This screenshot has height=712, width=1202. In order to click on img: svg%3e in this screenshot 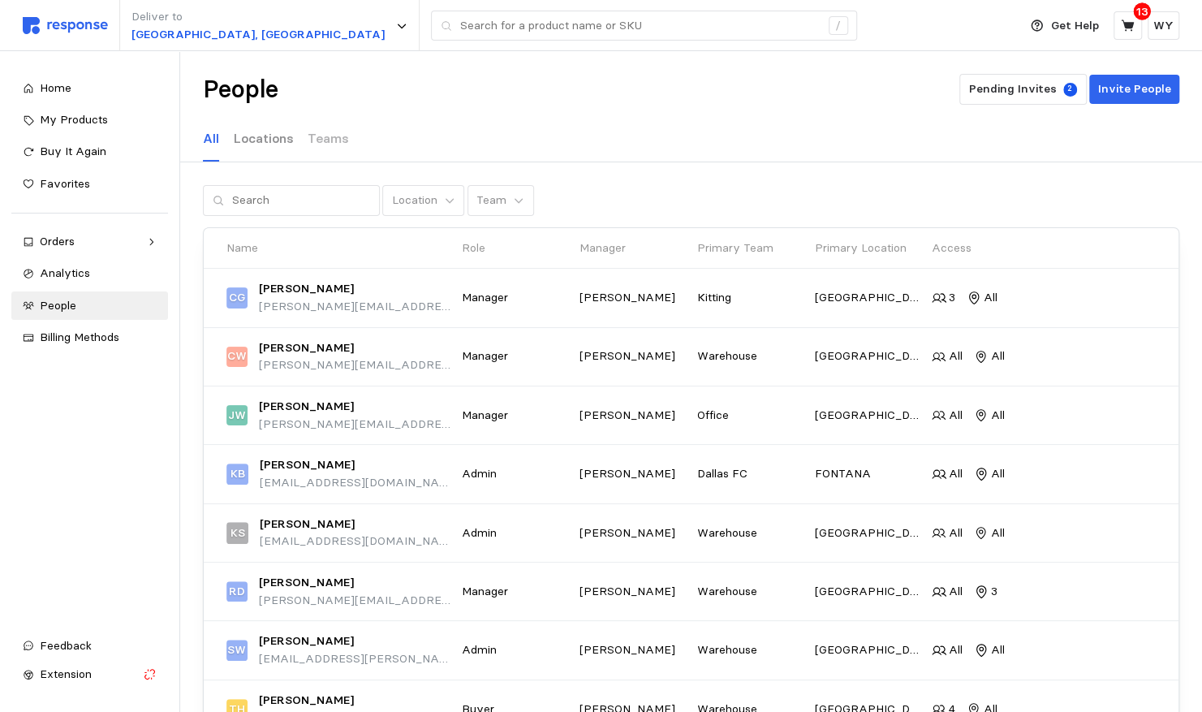, I will do `click(65, 25)`.